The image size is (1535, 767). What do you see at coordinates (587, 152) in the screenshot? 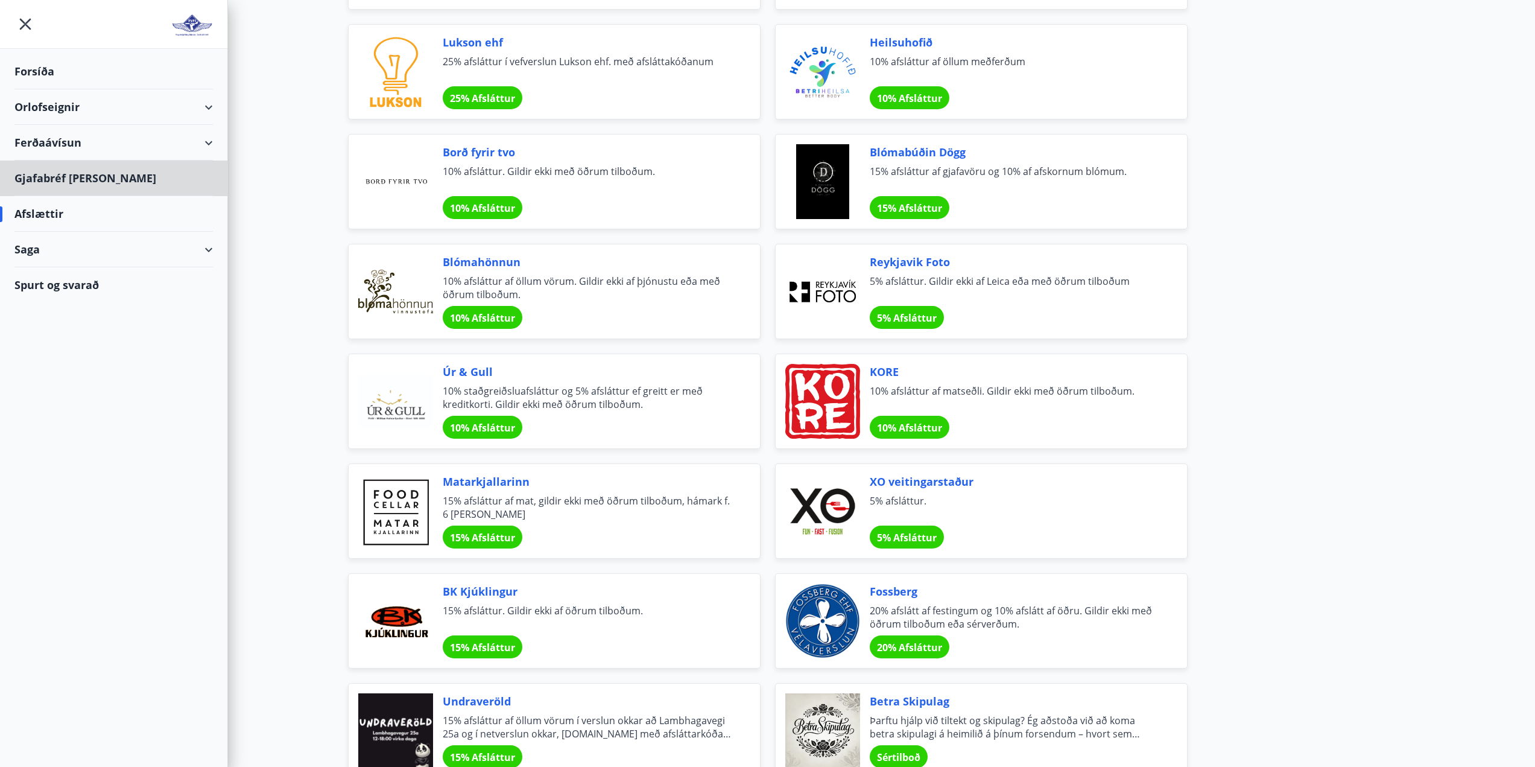
I see `span: Borð fyrir tvo` at bounding box center [587, 152].